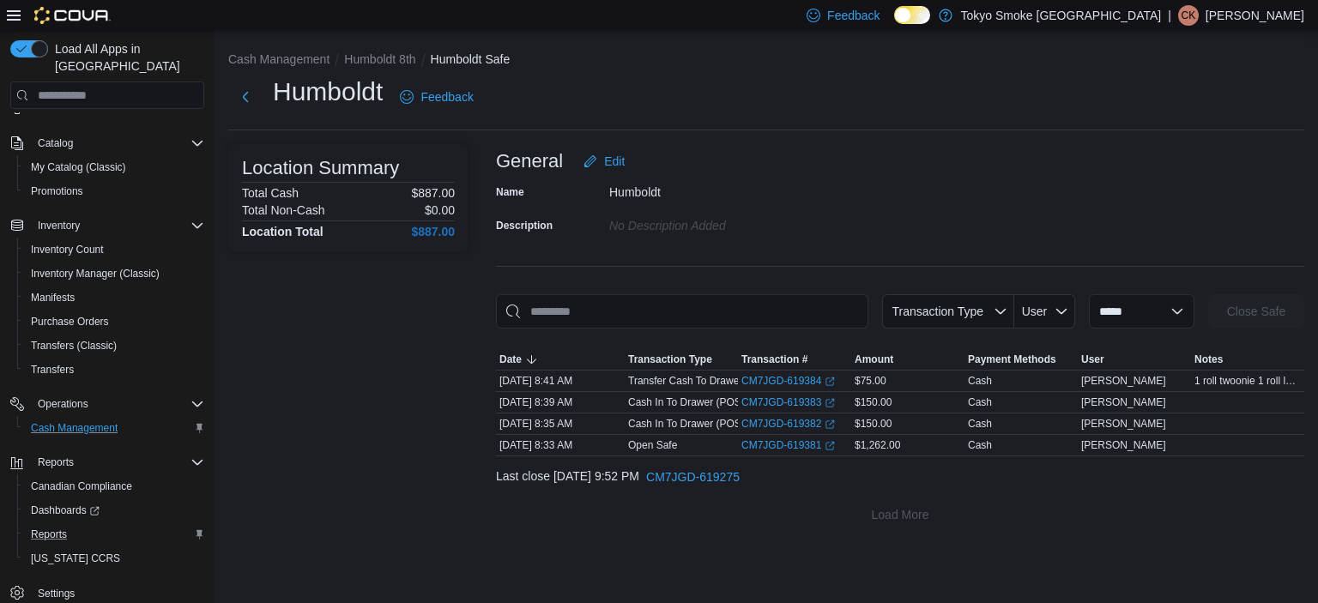 The width and height of the screenshot is (1318, 603). What do you see at coordinates (74, 346) in the screenshot?
I see `span: Transfers (Classic)` at bounding box center [74, 346].